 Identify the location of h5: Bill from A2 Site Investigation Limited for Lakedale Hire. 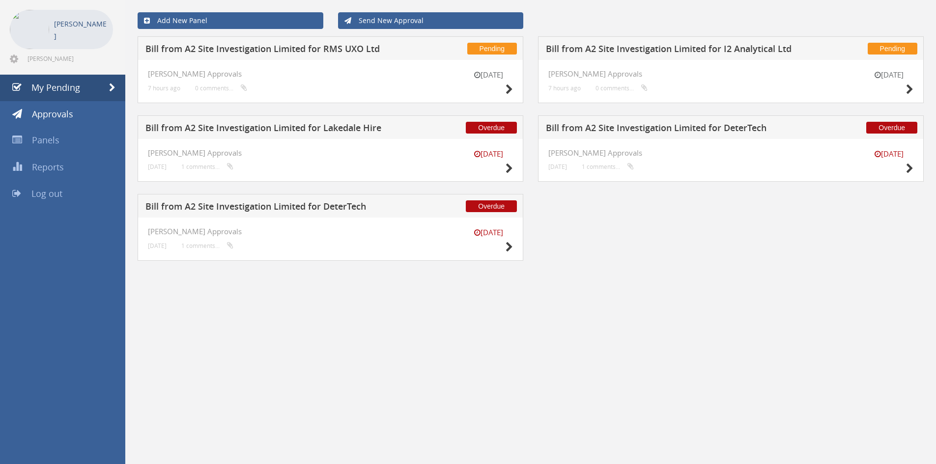
(275, 129).